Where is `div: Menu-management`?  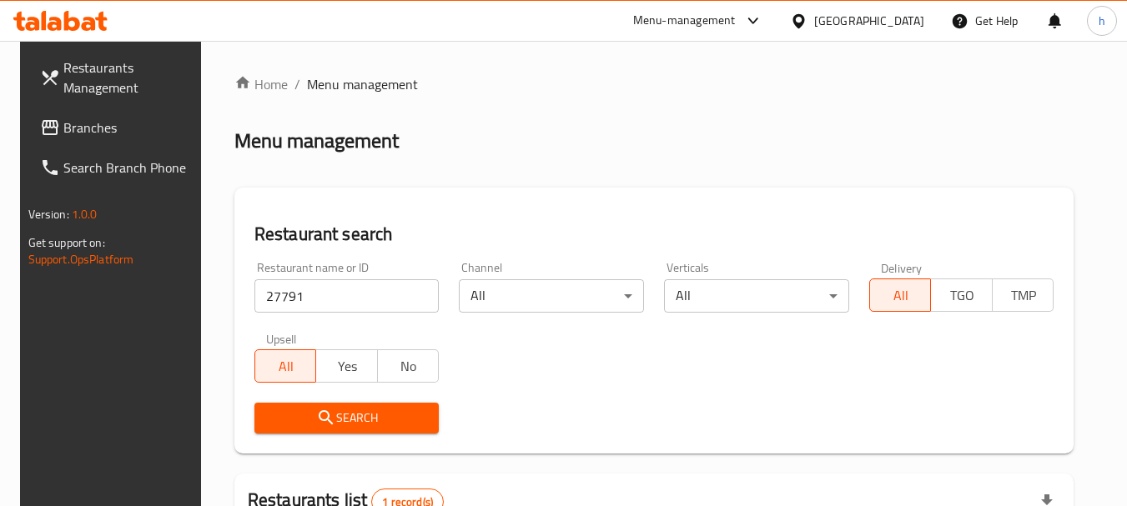
div: Menu-management is located at coordinates (684, 21).